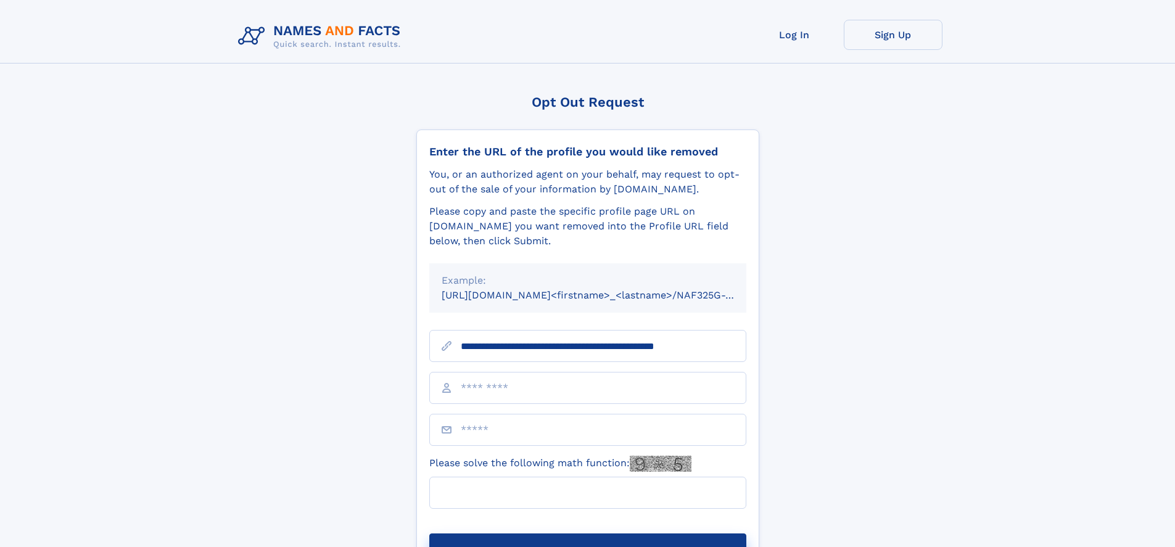 This screenshot has height=547, width=1175. I want to click on div: You, or an authorized agent on your behalf, may request to opt-out of the sale of your informatio..., so click(588, 182).